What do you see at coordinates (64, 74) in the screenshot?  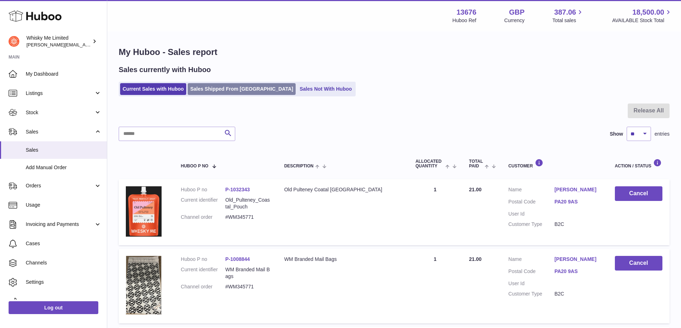 I see `span: My Dashboard` at bounding box center [64, 74].